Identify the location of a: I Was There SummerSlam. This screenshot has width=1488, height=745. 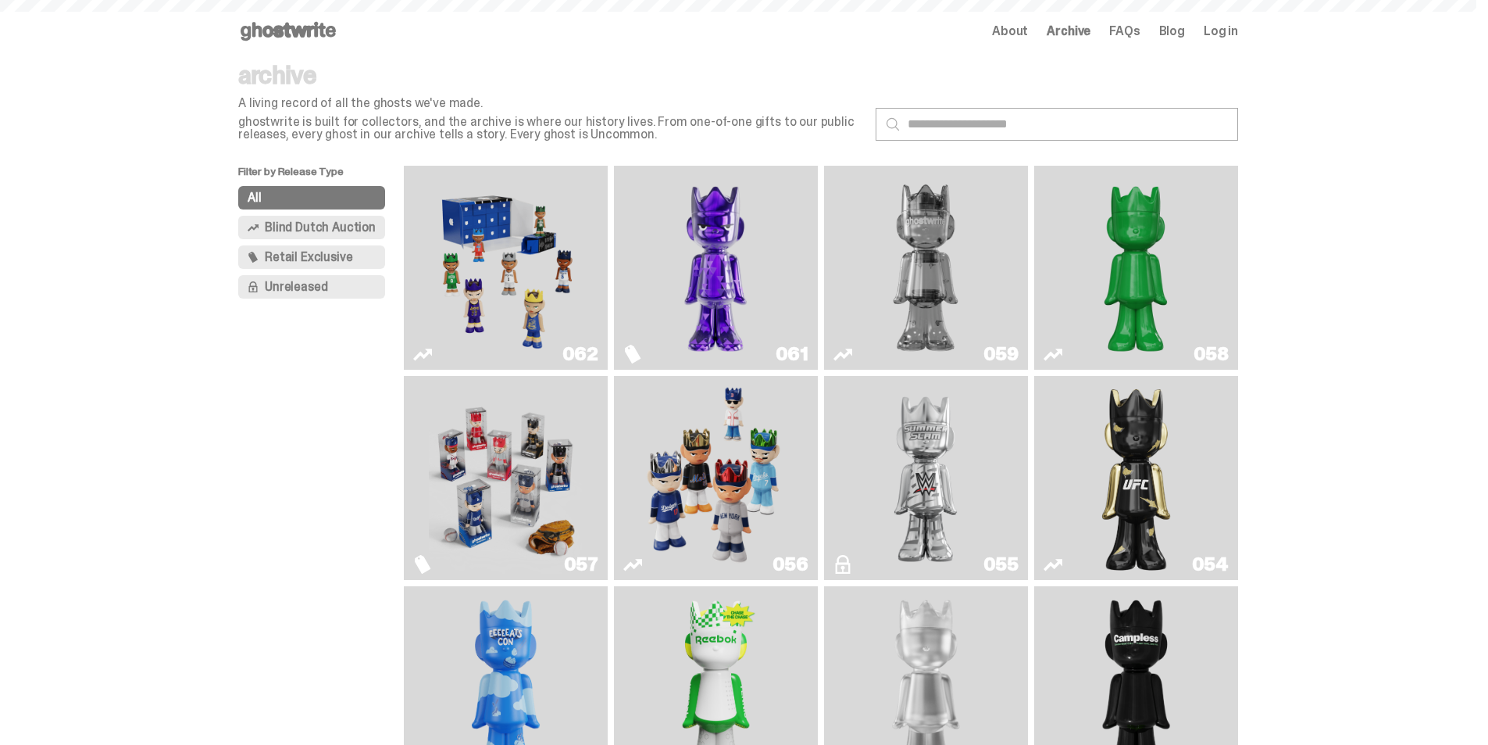
(926, 477).